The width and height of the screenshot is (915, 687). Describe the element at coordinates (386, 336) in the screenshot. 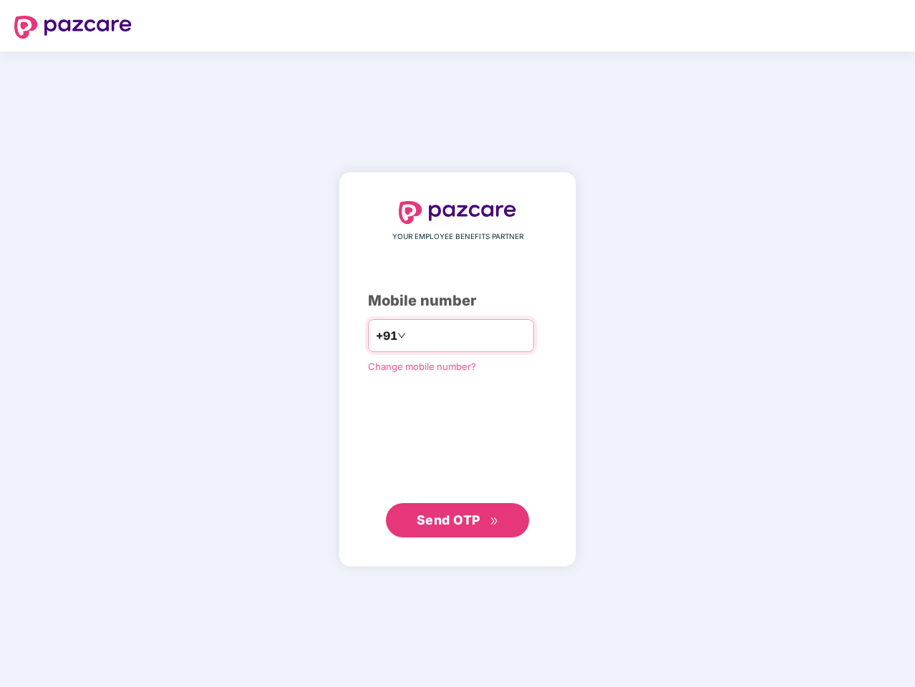

I see `span: +91` at that location.